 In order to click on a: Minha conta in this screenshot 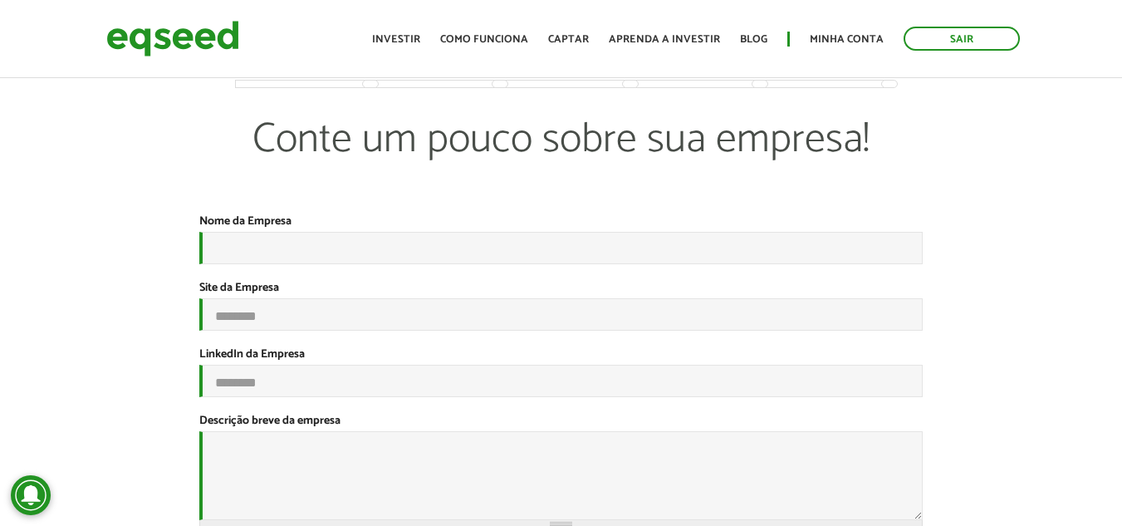, I will do `click(846, 39)`.